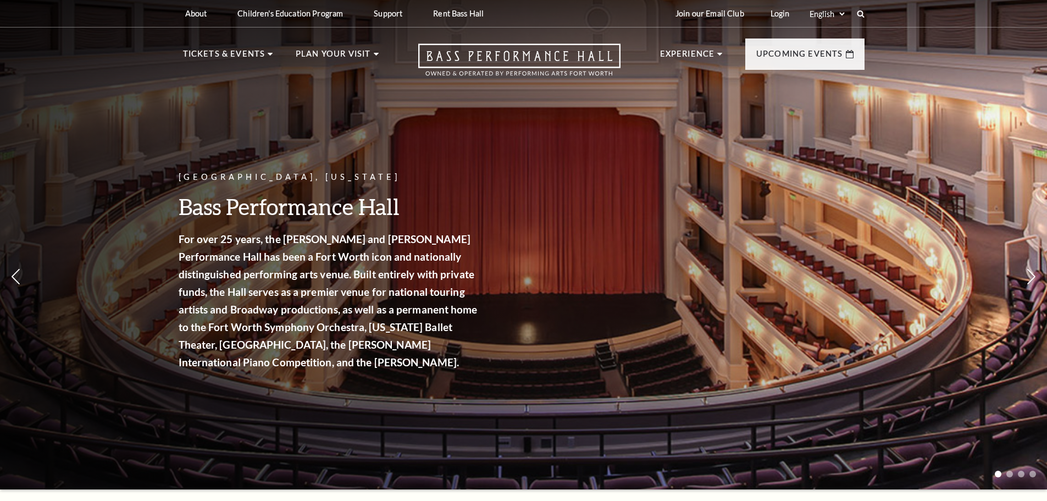 This screenshot has width=1047, height=501. I want to click on select: Select:, so click(826, 14).